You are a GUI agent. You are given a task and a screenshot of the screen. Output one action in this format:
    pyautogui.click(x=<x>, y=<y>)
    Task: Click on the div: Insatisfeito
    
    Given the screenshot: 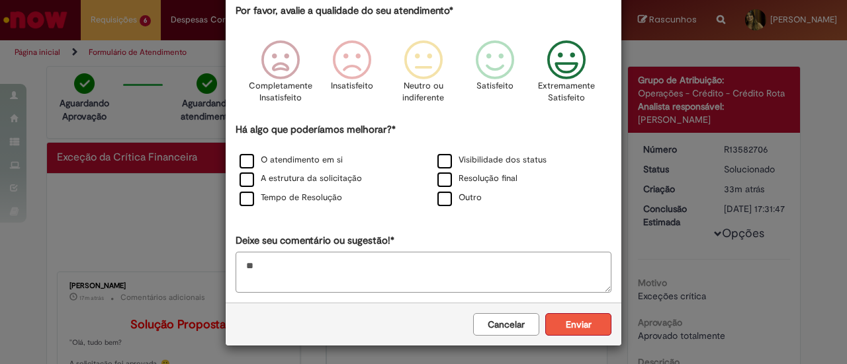 What is the action you would take?
    pyautogui.click(x=352, y=75)
    